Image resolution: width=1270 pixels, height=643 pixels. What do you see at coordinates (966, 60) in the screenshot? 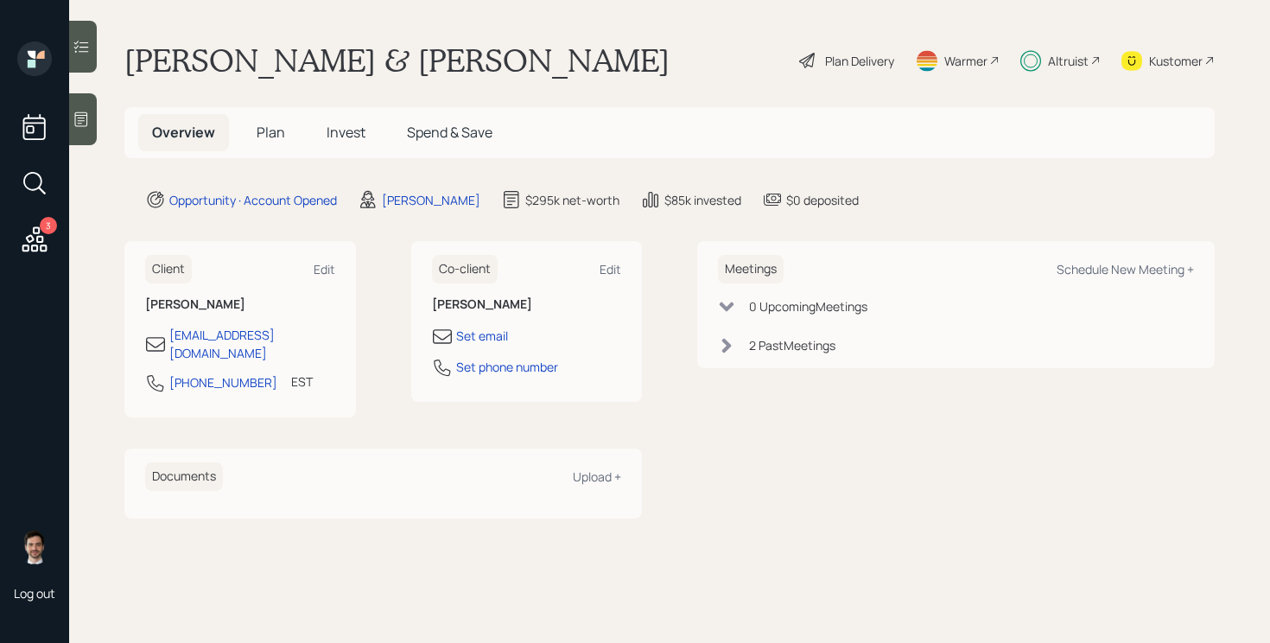
I see `div: Warmer` at bounding box center [966, 60].